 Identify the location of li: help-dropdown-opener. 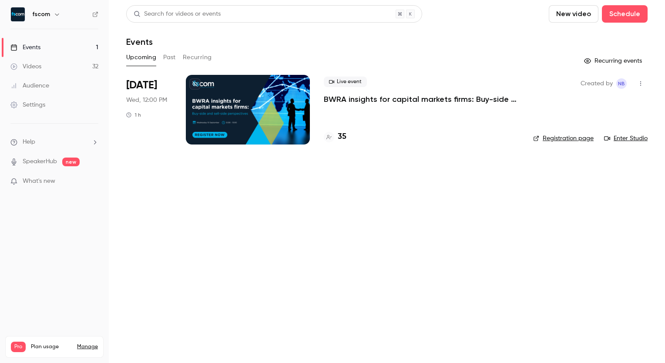
(54, 142).